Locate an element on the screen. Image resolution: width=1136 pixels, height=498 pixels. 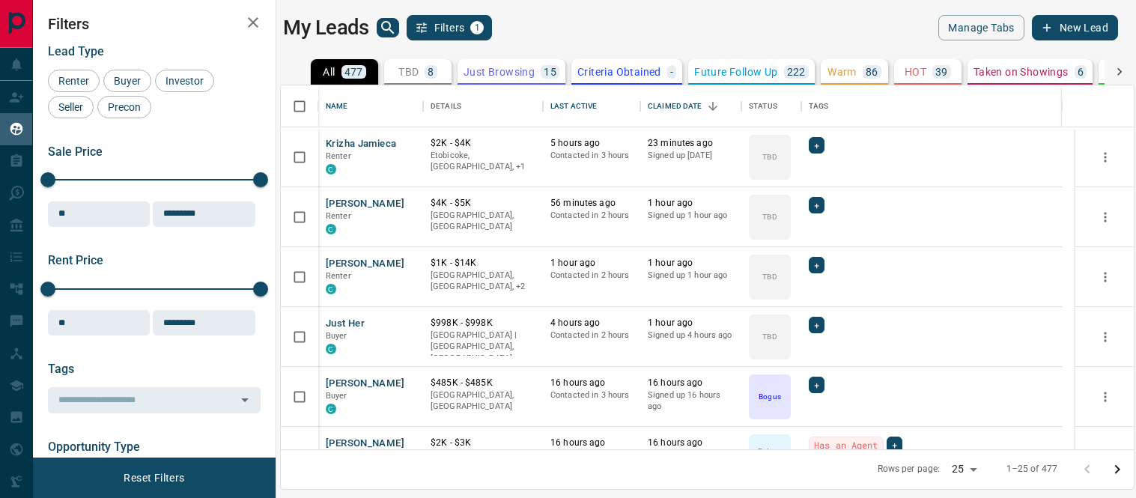
div: 25 is located at coordinates (964, 469).